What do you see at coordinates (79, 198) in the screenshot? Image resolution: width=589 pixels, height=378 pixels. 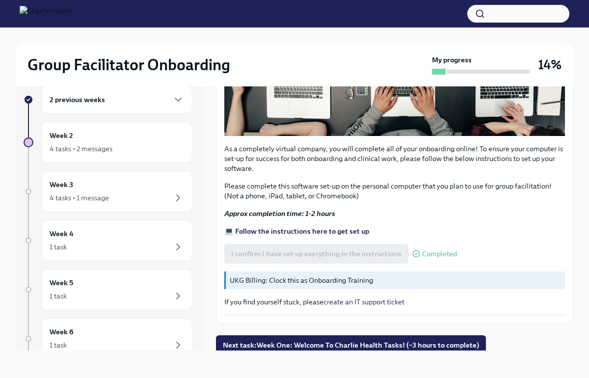 I see `div: 4 tasks • 1 message` at bounding box center [79, 198].